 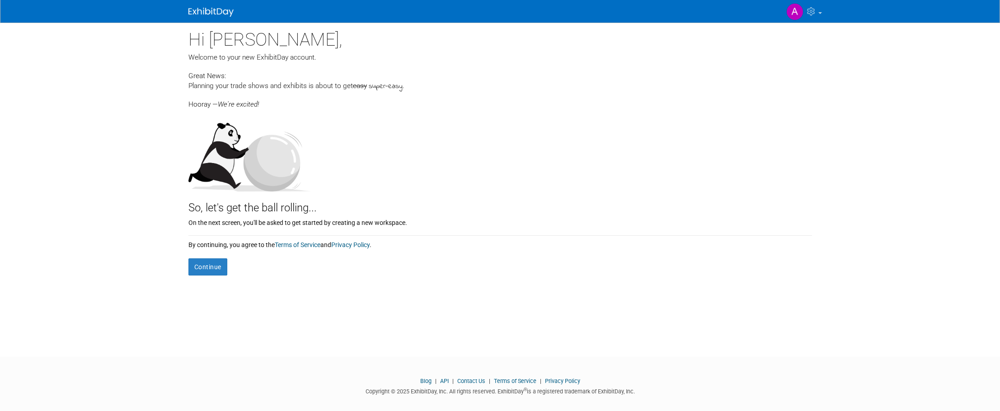 I want to click on div: Hooray —, so click(x=500, y=100).